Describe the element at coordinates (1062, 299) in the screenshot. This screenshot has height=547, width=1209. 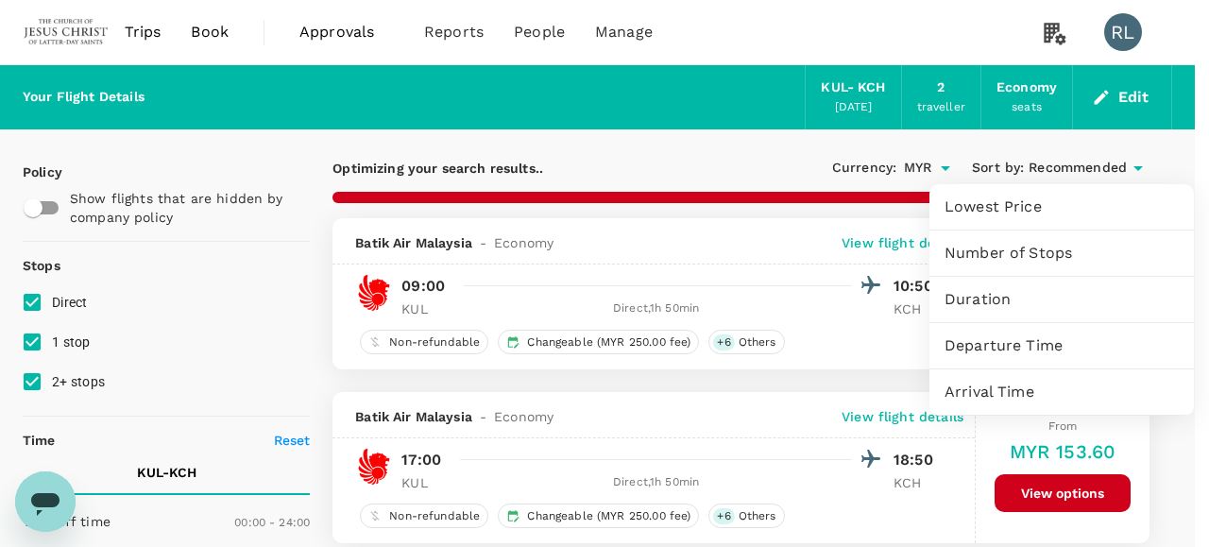
I see `span: Duration` at that location.